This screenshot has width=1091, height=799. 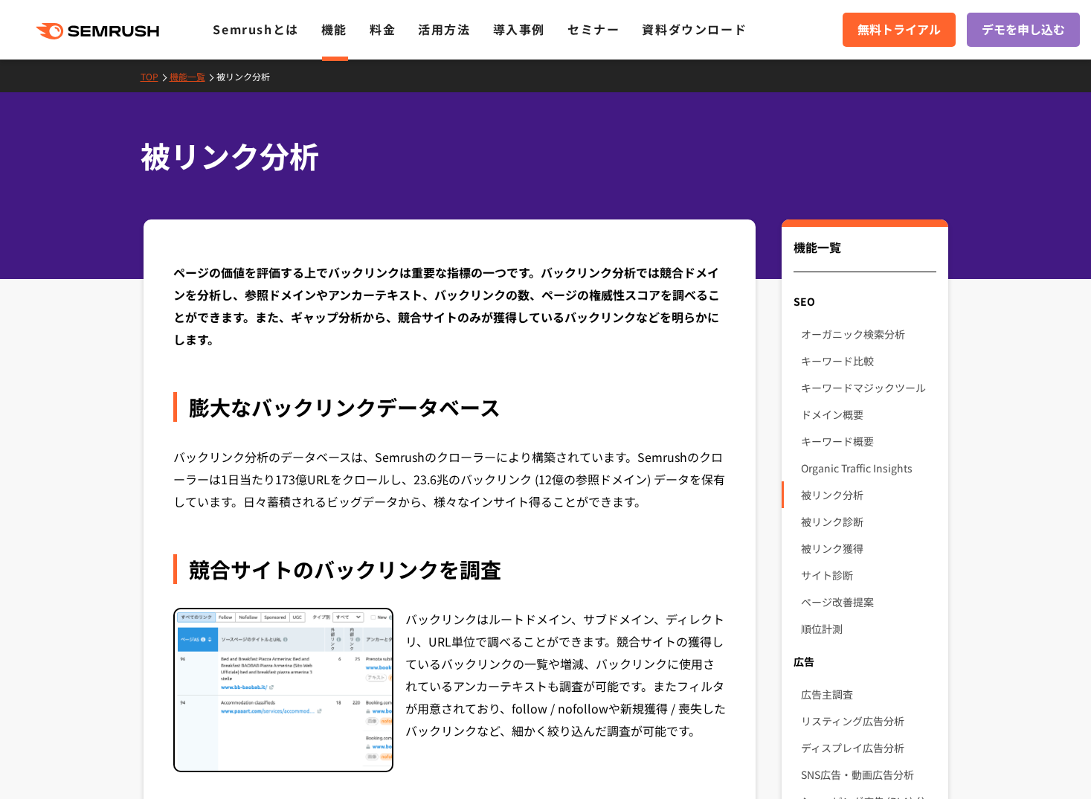 What do you see at coordinates (868, 441) in the screenshot?
I see `a: キーワード概要` at bounding box center [868, 441].